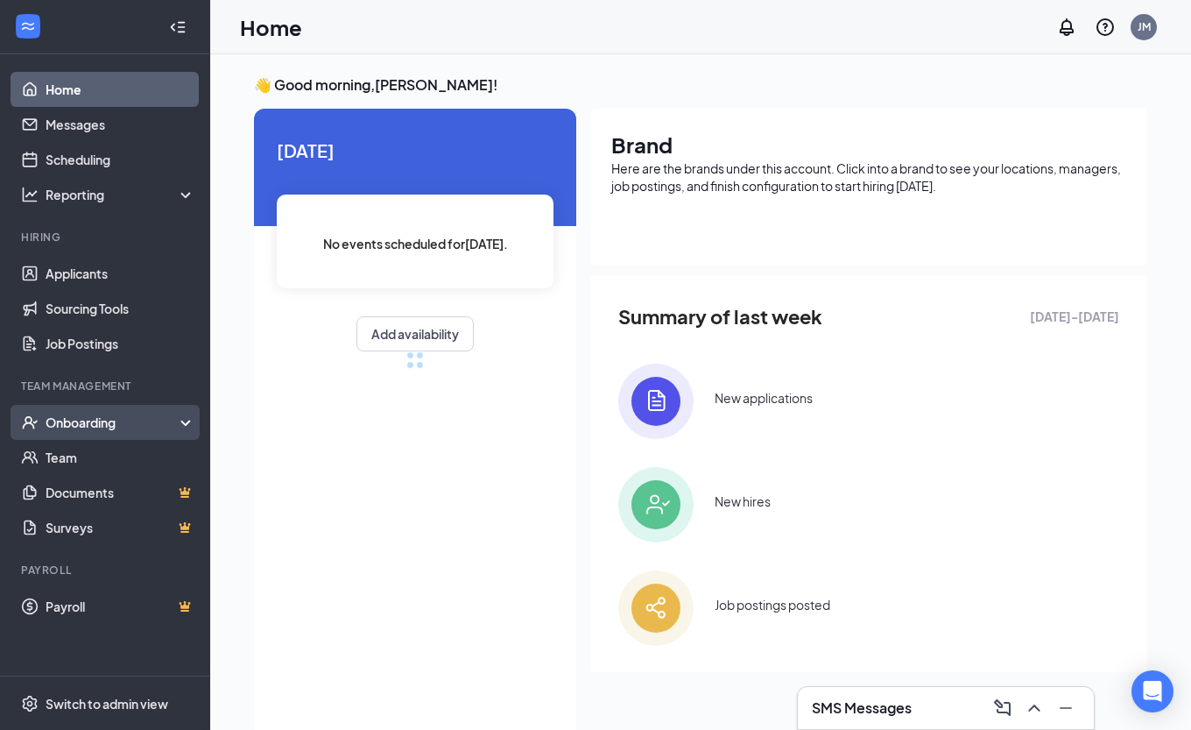  What do you see at coordinates (120, 308) in the screenshot?
I see `a: Sourcing Tools` at bounding box center [120, 308].